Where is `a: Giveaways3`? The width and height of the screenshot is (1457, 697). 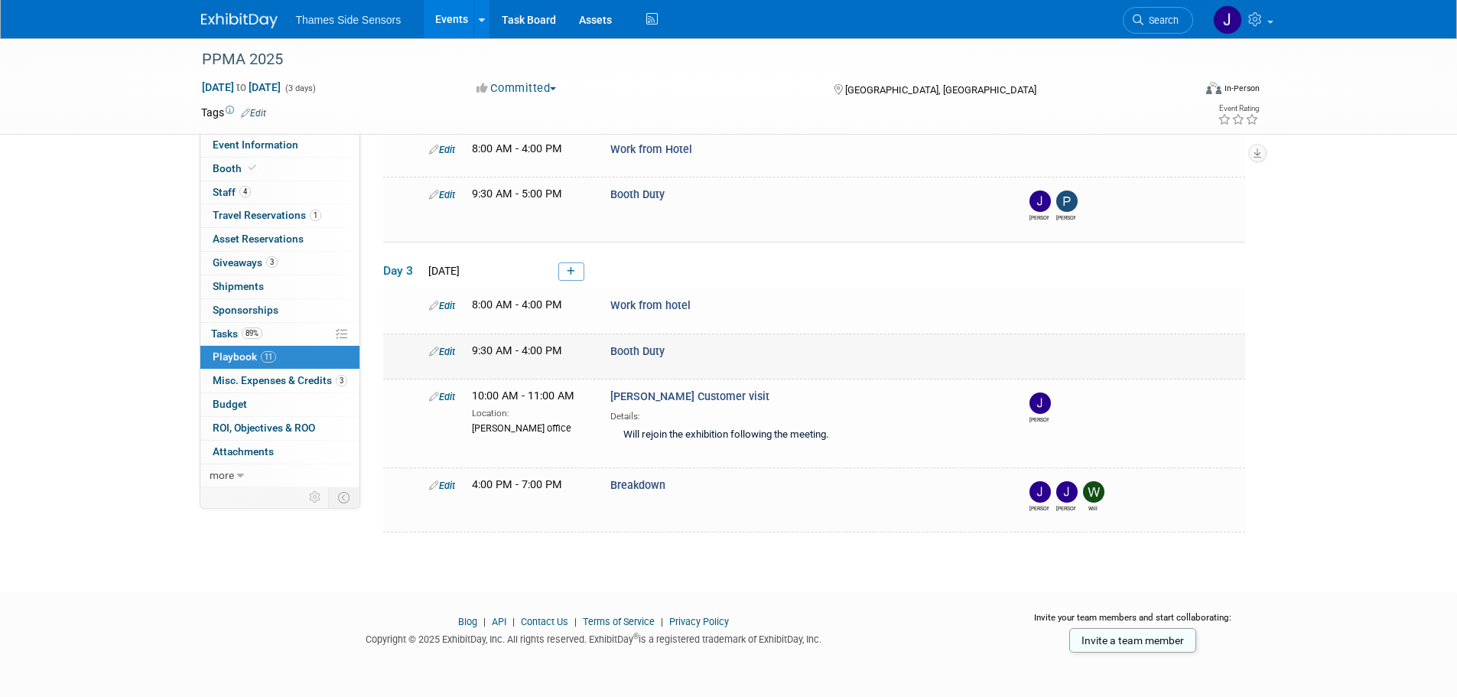 a: Giveaways3 is located at coordinates (280, 263).